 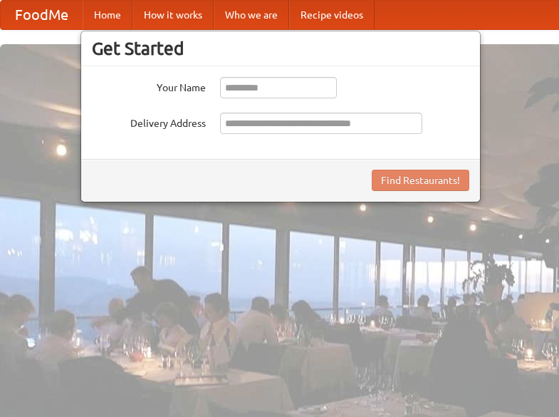 I want to click on a: Home, so click(x=108, y=15).